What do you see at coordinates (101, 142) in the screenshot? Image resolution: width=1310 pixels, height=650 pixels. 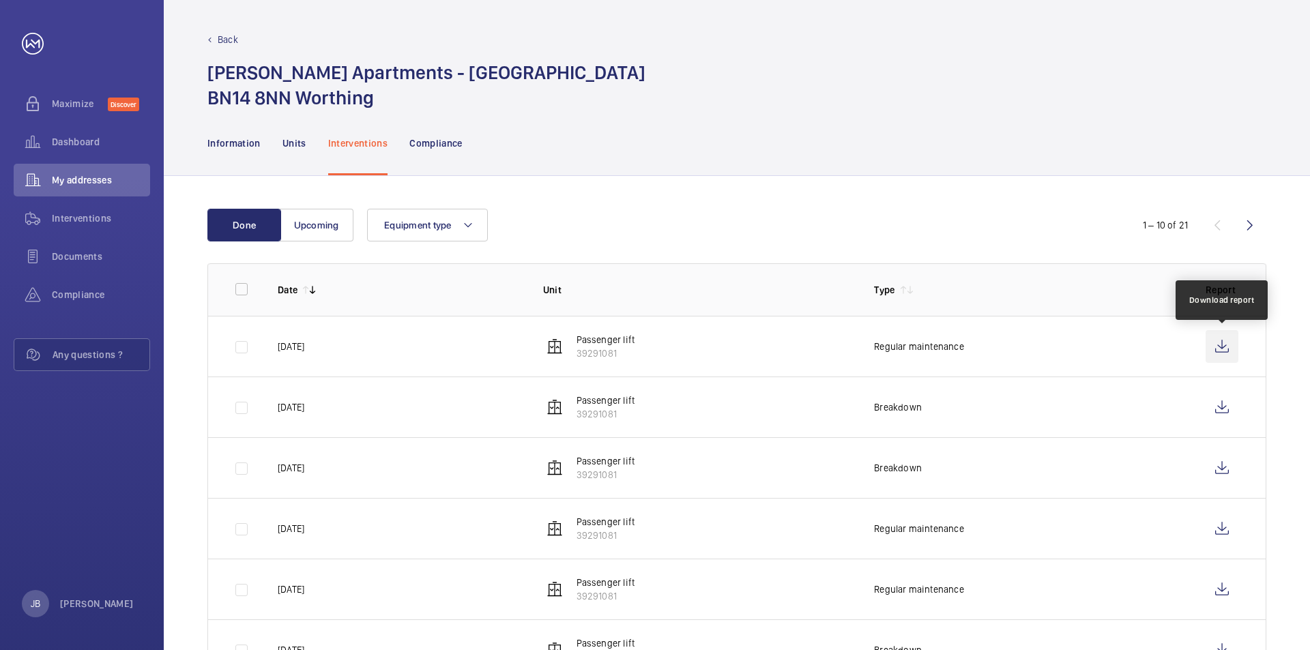 I see `span: Dashboard` at bounding box center [101, 142].